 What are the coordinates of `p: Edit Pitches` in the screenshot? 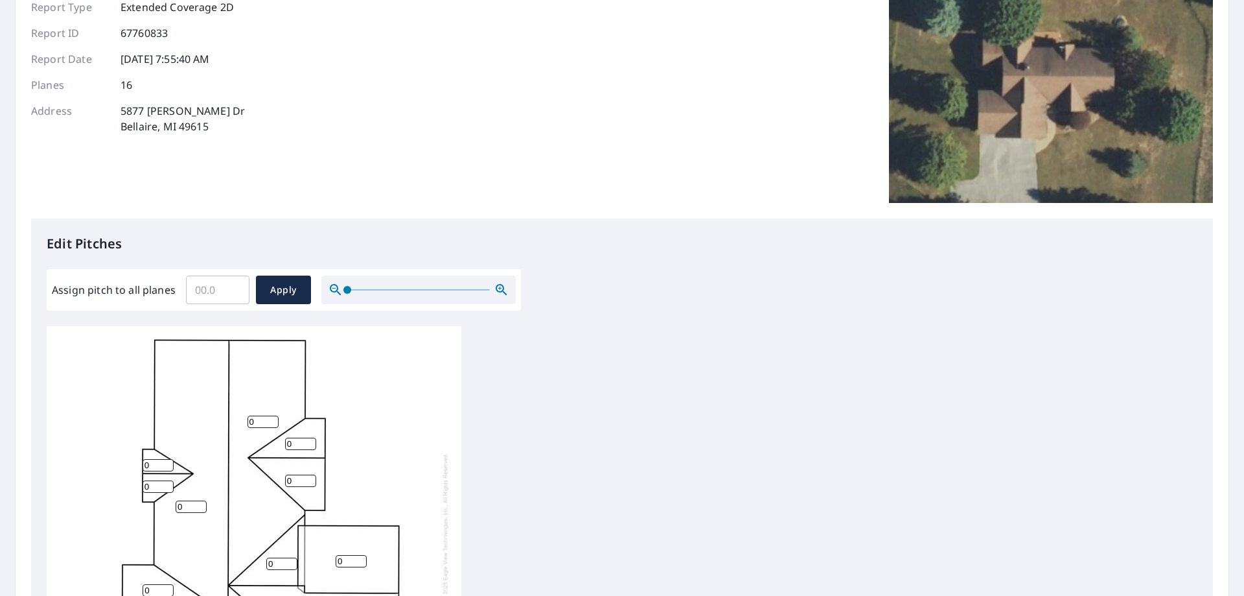 It's located at (622, 244).